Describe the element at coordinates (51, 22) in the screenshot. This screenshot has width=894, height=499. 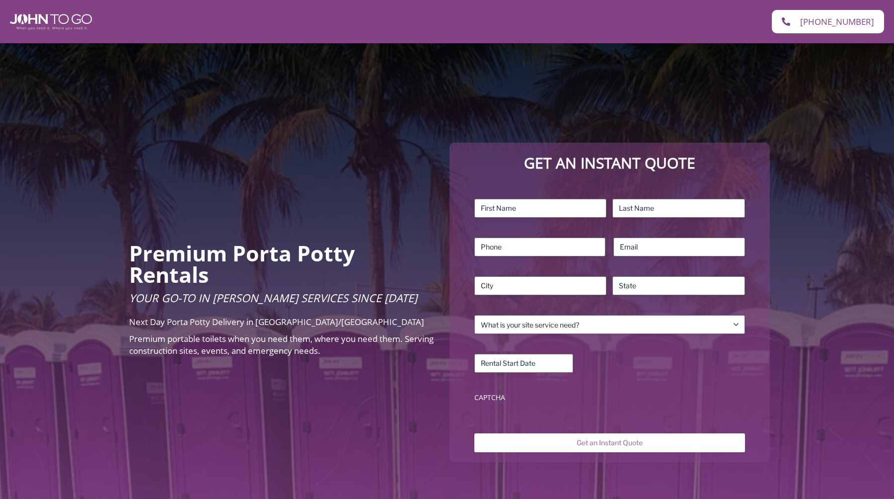
I see `img: John To Go` at that location.